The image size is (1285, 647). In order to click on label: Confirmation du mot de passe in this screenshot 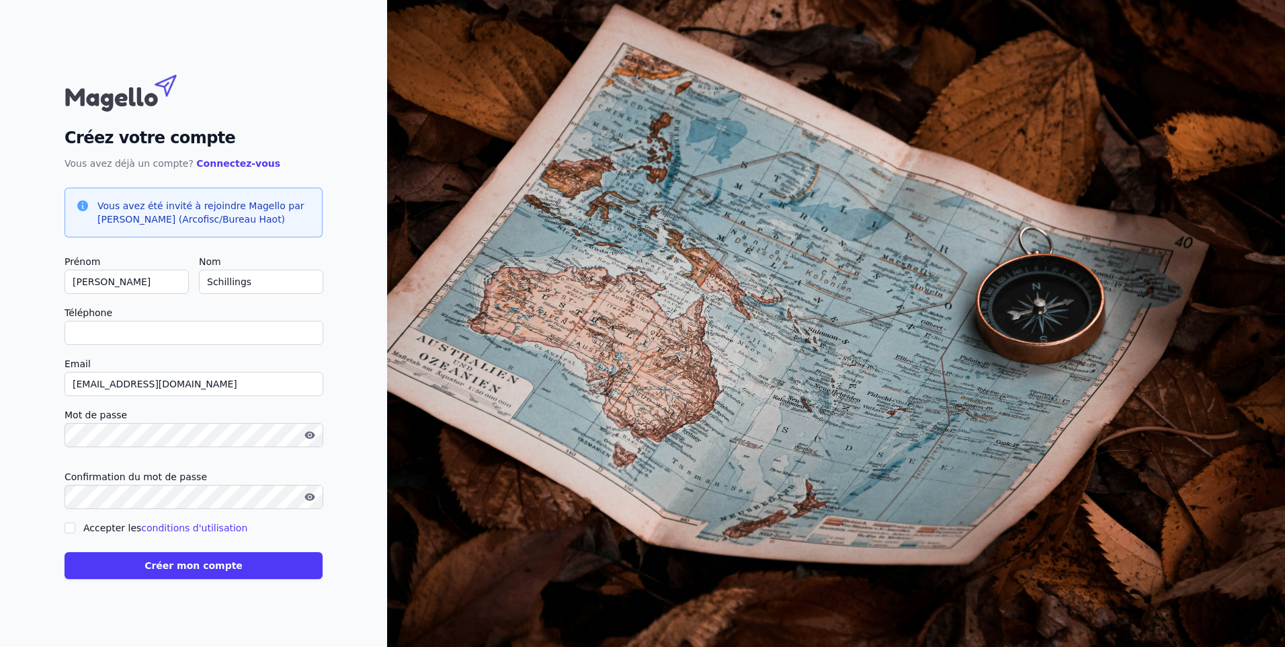, I will do `click(194, 477)`.